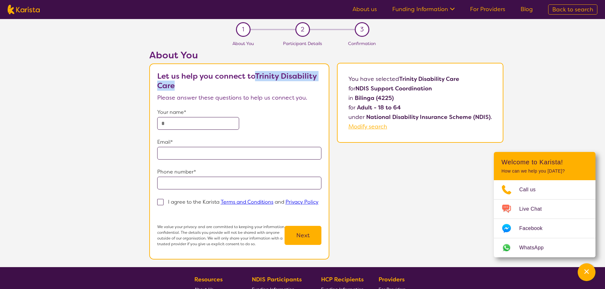 The width and height of the screenshot is (605, 289). What do you see at coordinates (243, 202) in the screenshot?
I see `p: I agree to the Karista and` at bounding box center [243, 202].